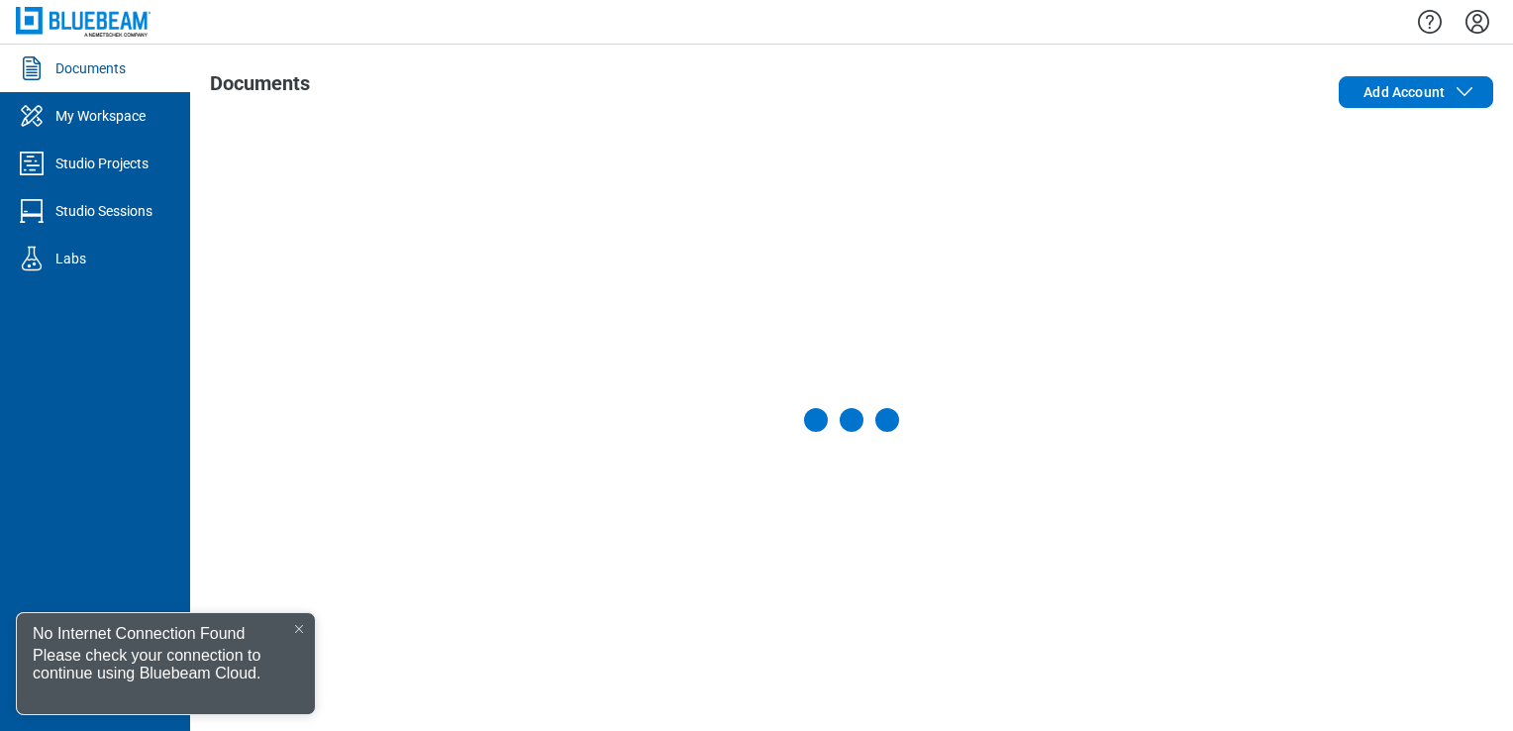  I want to click on div: Studio Projects, so click(102, 163).